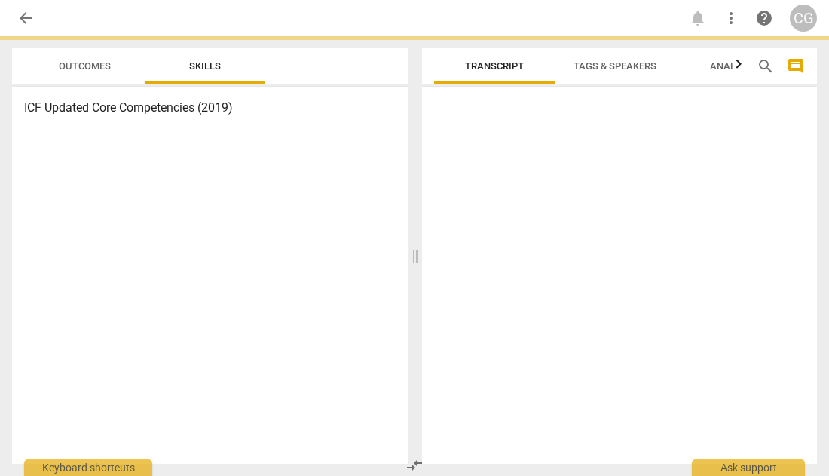  I want to click on div: Ask support, so click(748, 467).